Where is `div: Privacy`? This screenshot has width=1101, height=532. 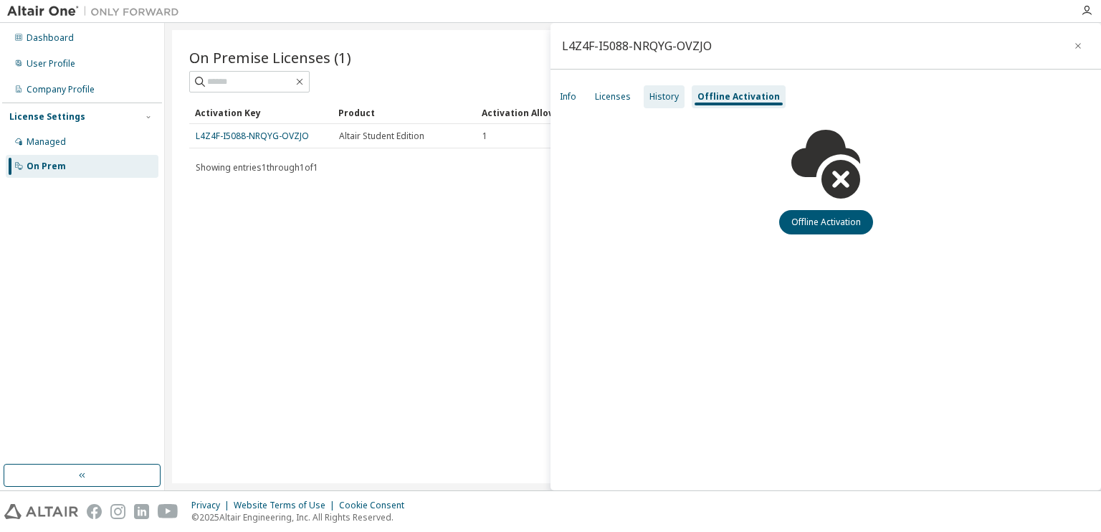
div: Privacy is located at coordinates (212, 505).